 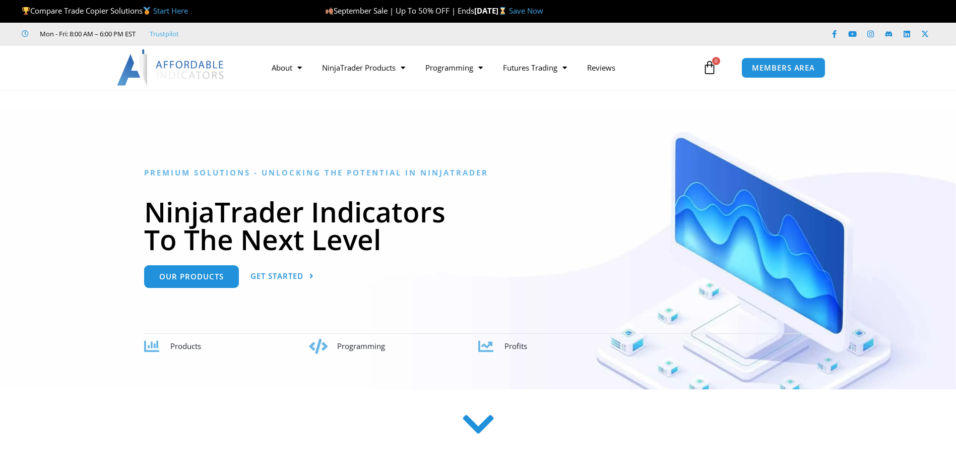 I want to click on a: Programming, so click(x=454, y=68).